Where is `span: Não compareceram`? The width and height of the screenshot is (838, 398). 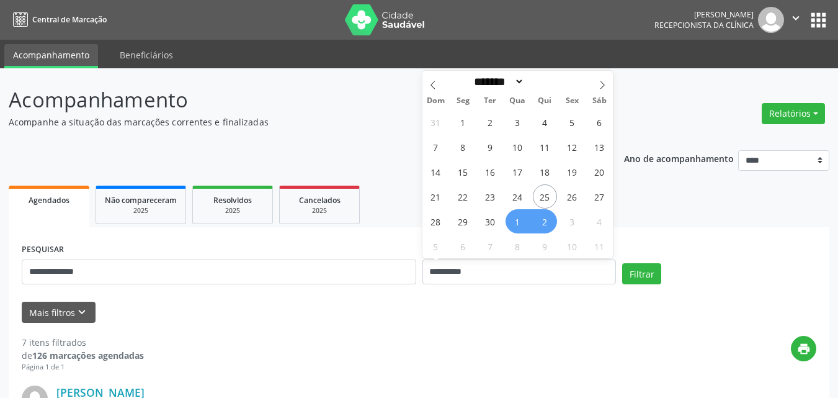 span: Não compareceram is located at coordinates (141, 200).